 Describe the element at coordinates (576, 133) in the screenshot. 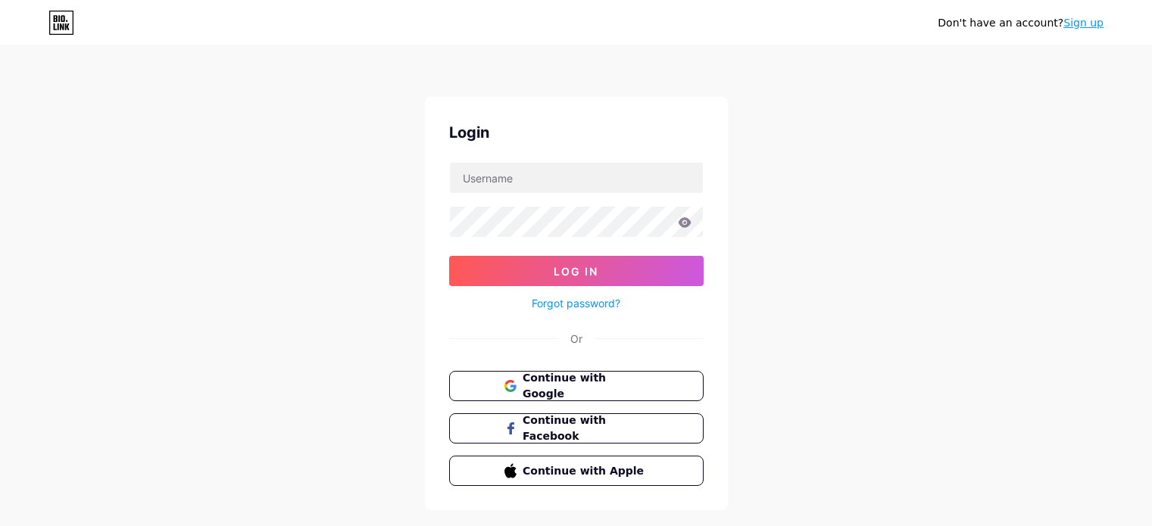

I see `div: Login` at that location.